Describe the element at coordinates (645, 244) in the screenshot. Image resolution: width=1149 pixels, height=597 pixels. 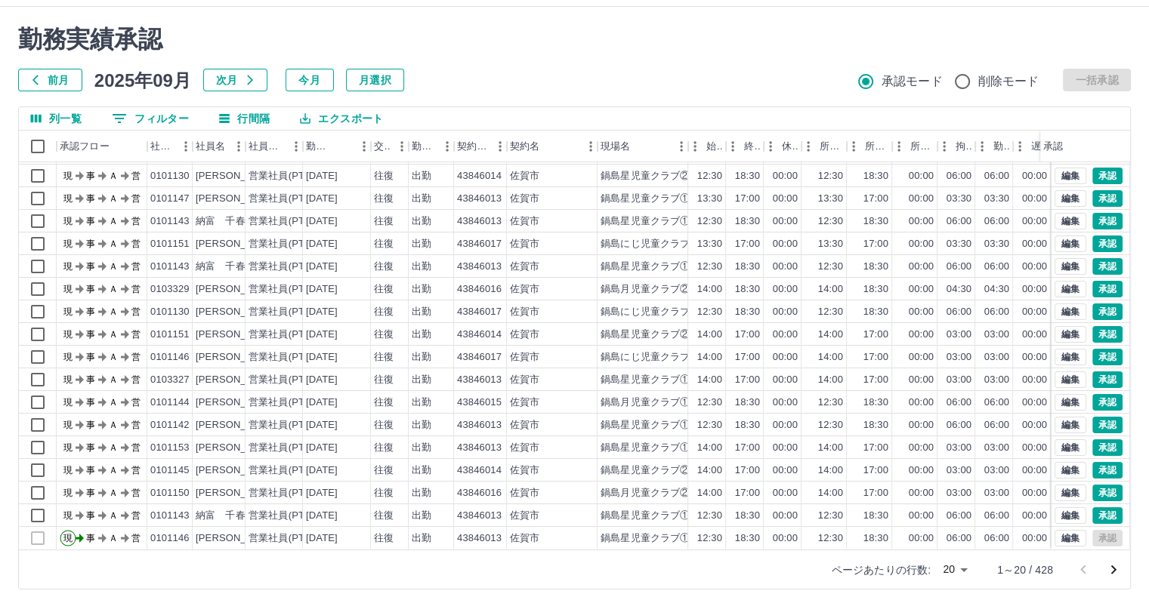
I see `div: 鍋島にじ児童クラブ` at that location.